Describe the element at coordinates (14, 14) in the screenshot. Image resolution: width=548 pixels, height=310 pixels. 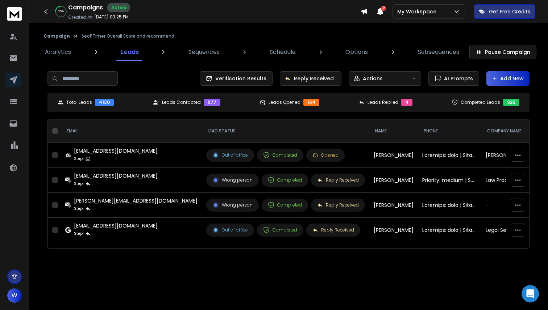
I see `img: logo` at that location.